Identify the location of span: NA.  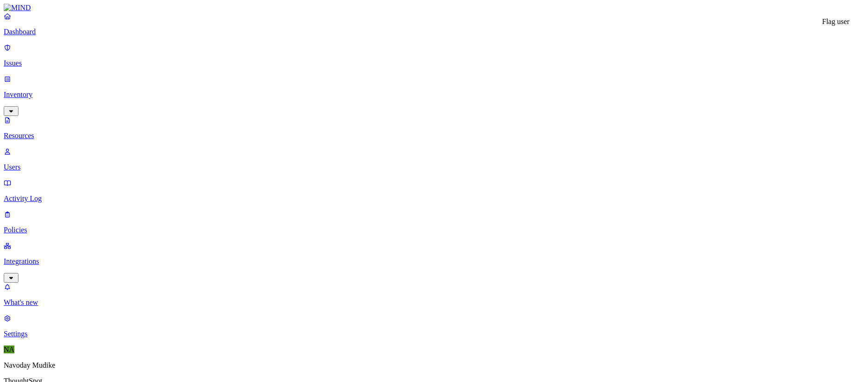
(9, 350).